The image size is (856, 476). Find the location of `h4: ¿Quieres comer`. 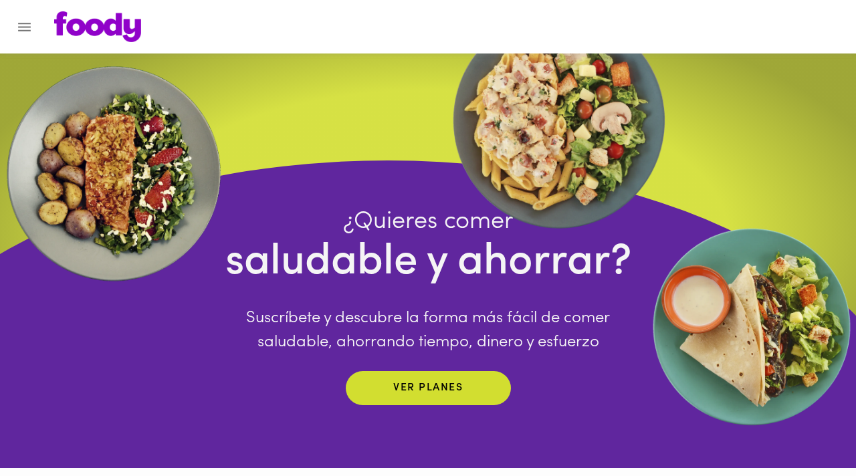

h4: ¿Quieres comer is located at coordinates (428, 222).